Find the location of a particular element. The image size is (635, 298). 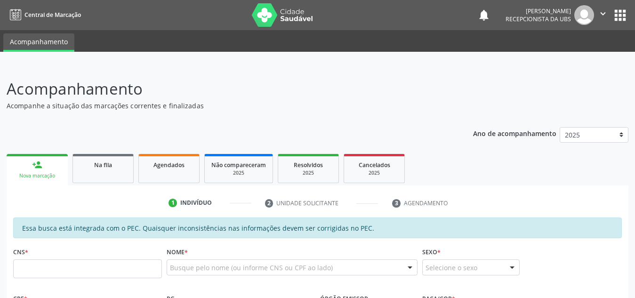

a: Acompanhamento is located at coordinates (39, 42).